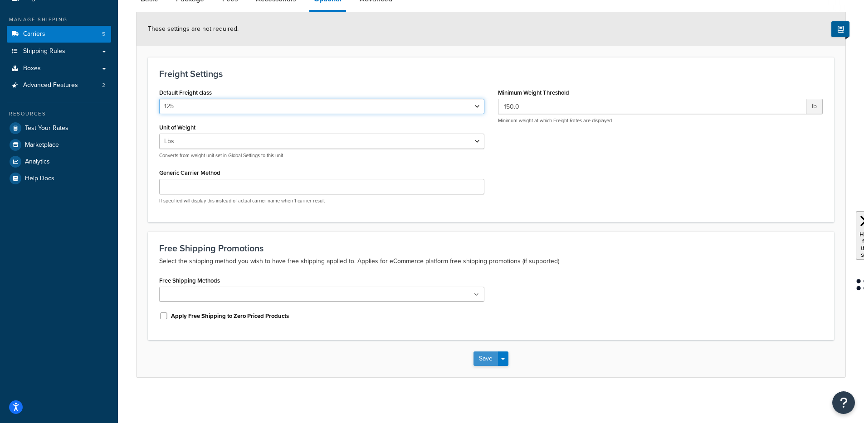 Image resolution: width=864 pixels, height=423 pixels. Describe the element at coordinates (59, 145) in the screenshot. I see `a: Marketplace` at that location.